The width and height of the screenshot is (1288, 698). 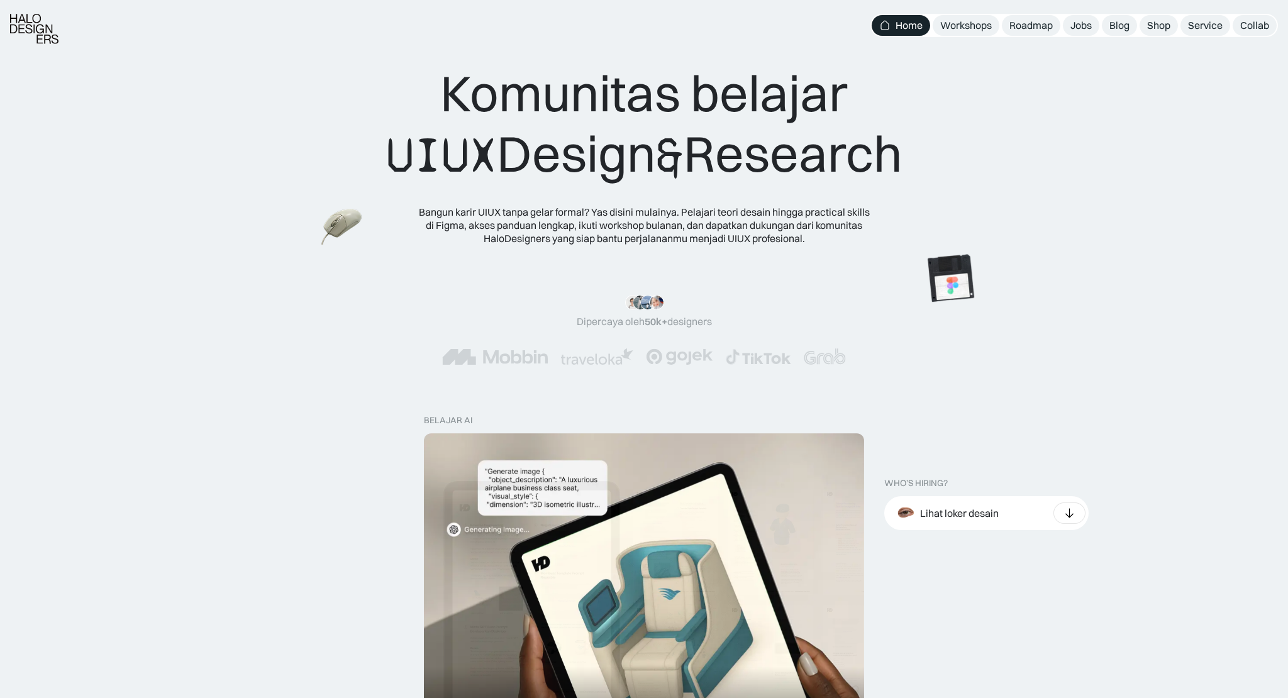 What do you see at coordinates (442, 155) in the screenshot?
I see `span: UIUX` at bounding box center [442, 155].